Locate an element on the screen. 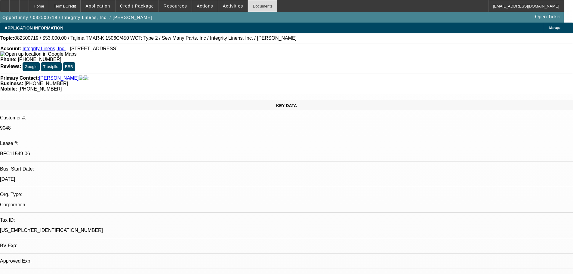  span: Manage is located at coordinates (555, 28).